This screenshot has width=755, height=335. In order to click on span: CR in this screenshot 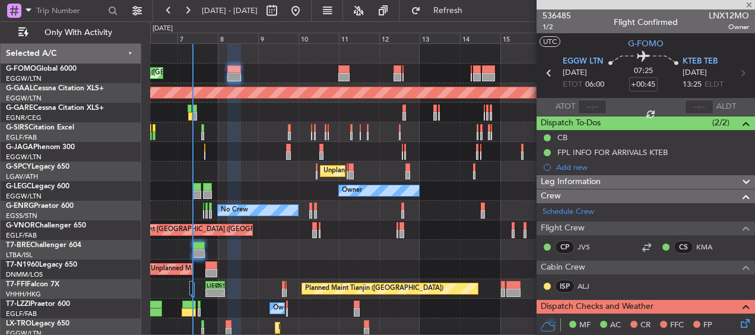, I will do `click(645, 325)`.